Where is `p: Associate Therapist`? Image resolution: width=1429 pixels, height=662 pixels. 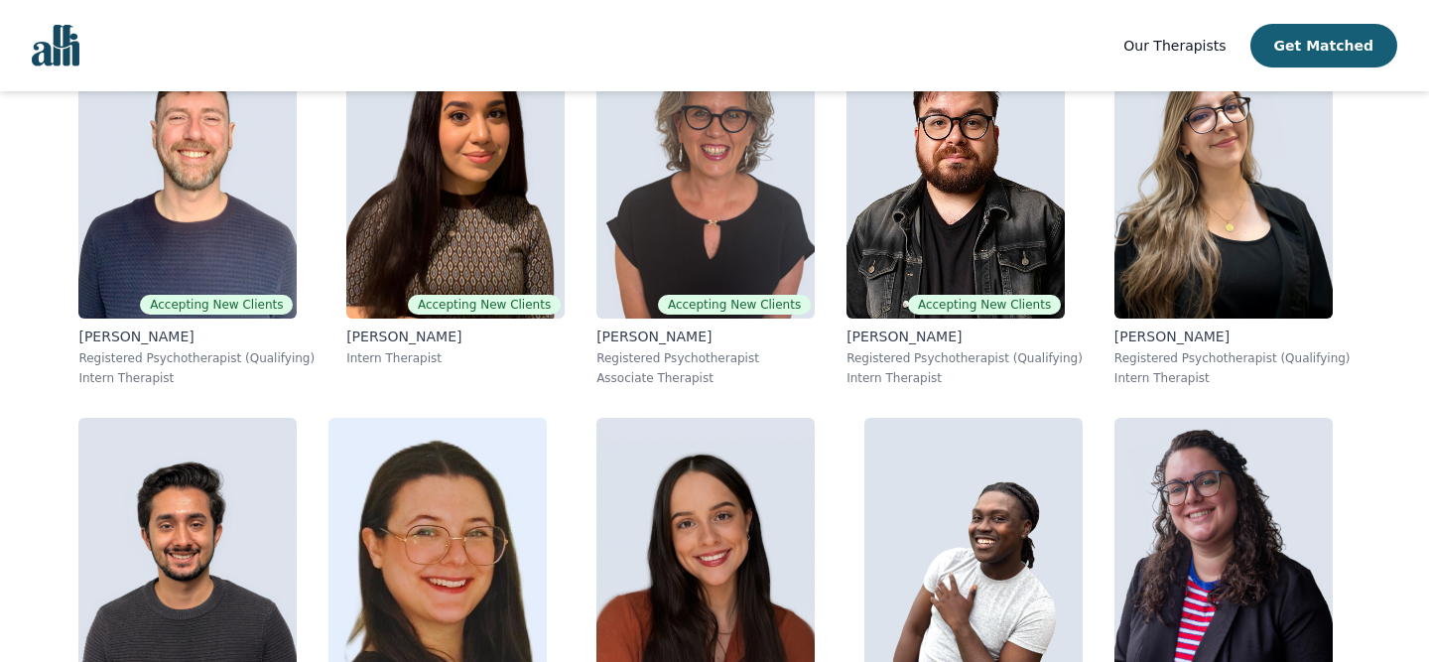 p: Associate Therapist is located at coordinates (706, 378).